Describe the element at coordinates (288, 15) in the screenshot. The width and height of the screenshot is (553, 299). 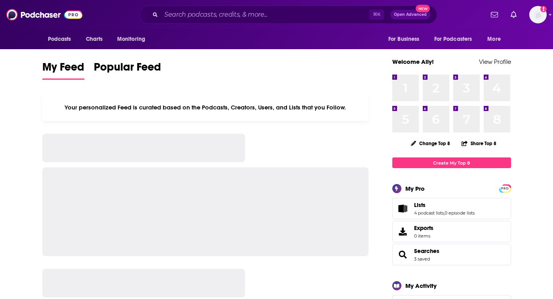
I see `div: Search podcasts, credits, & more...` at that location.